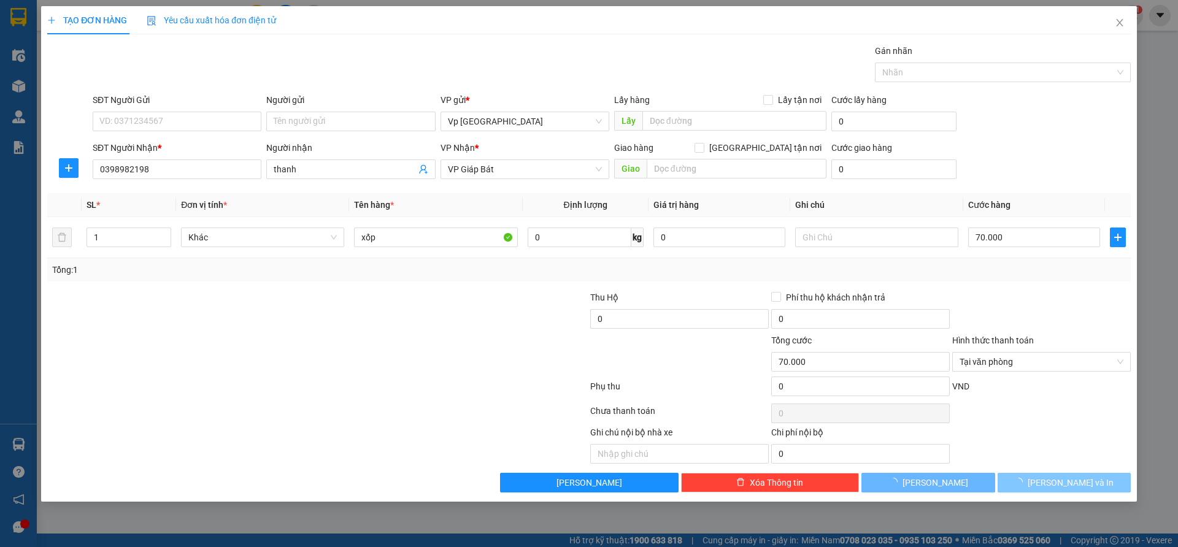 The width and height of the screenshot is (1178, 547). What do you see at coordinates (177, 100) in the screenshot?
I see `div: SĐT Người Gửi` at bounding box center [177, 100].